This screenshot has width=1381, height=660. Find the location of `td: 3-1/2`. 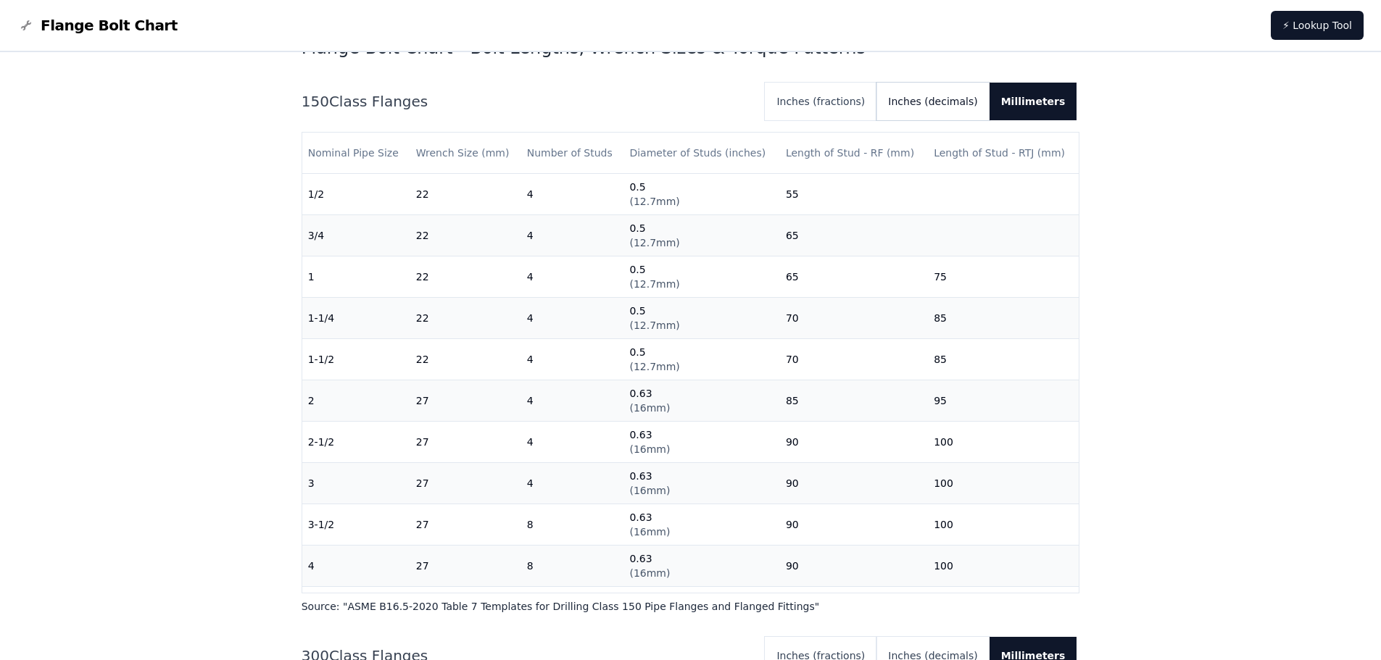

td: 3-1/2 is located at coordinates (356, 525).